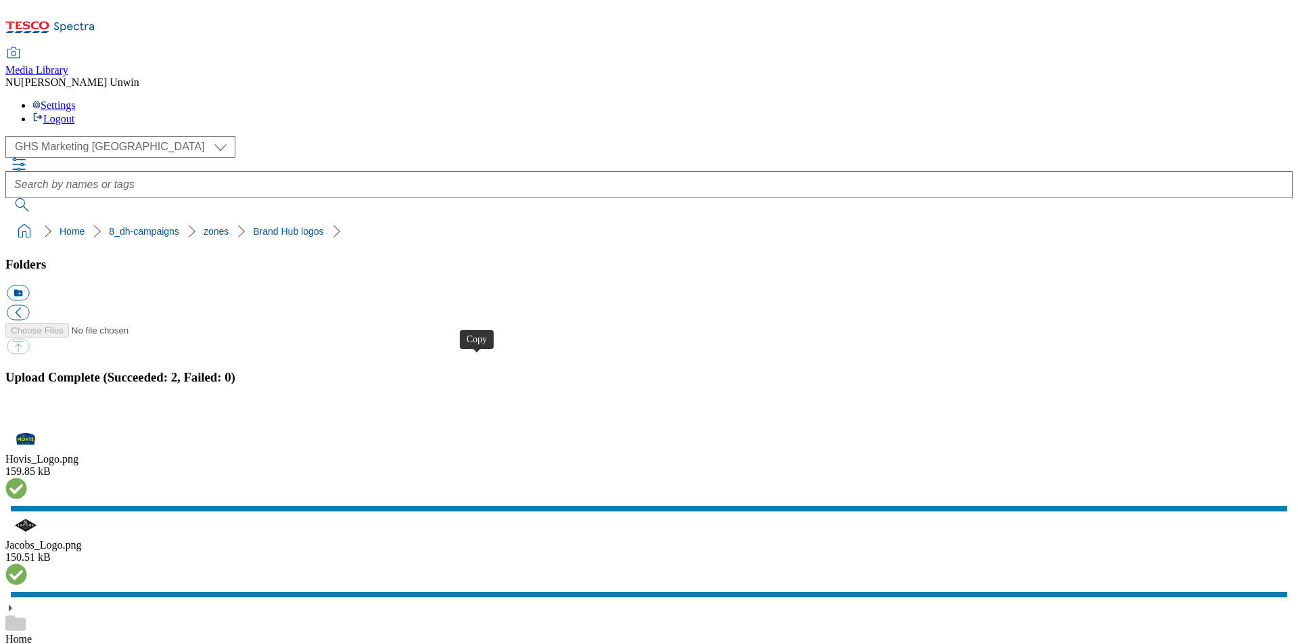 This screenshot has width=1298, height=644. Describe the element at coordinates (24, 231) in the screenshot. I see `a: home` at that location.